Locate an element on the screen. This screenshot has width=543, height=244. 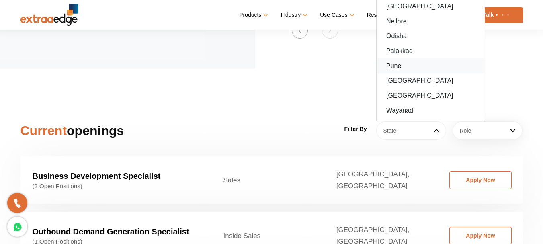
a: Palakkad is located at coordinates (431, 51).